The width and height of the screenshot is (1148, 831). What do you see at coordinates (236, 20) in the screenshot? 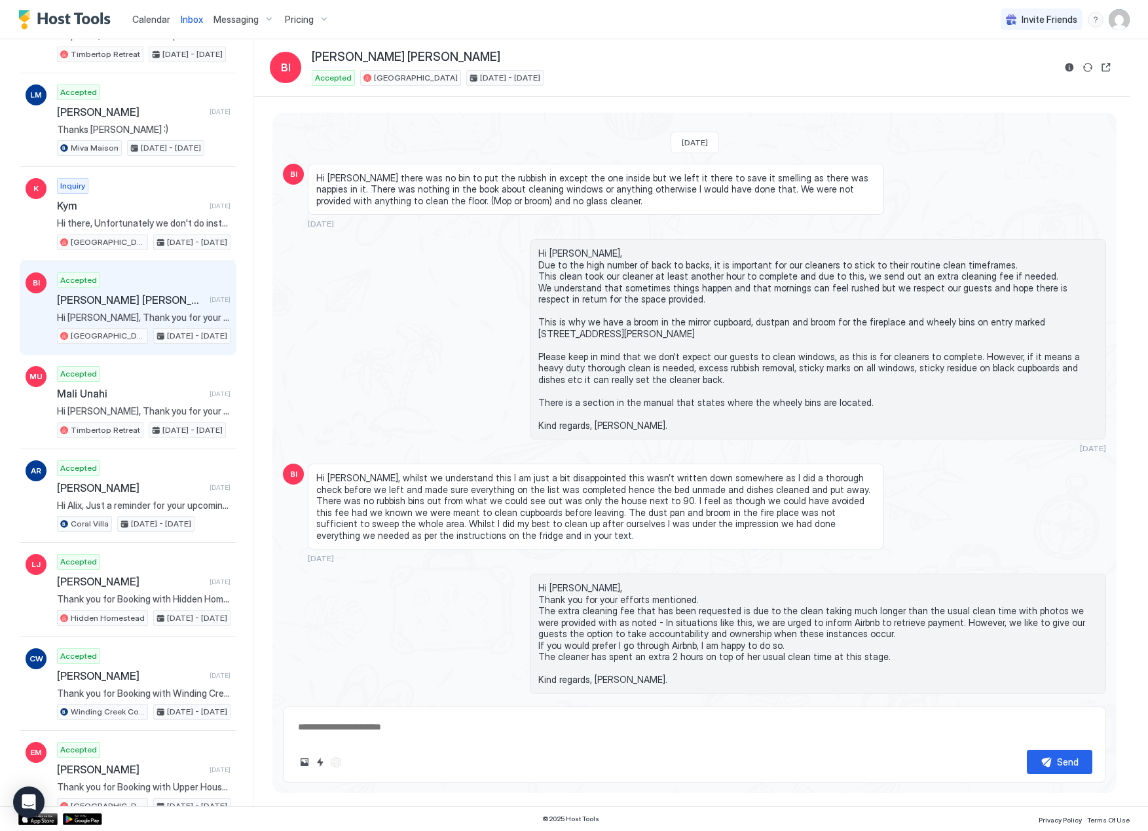
I see `span: Messaging` at bounding box center [236, 20].